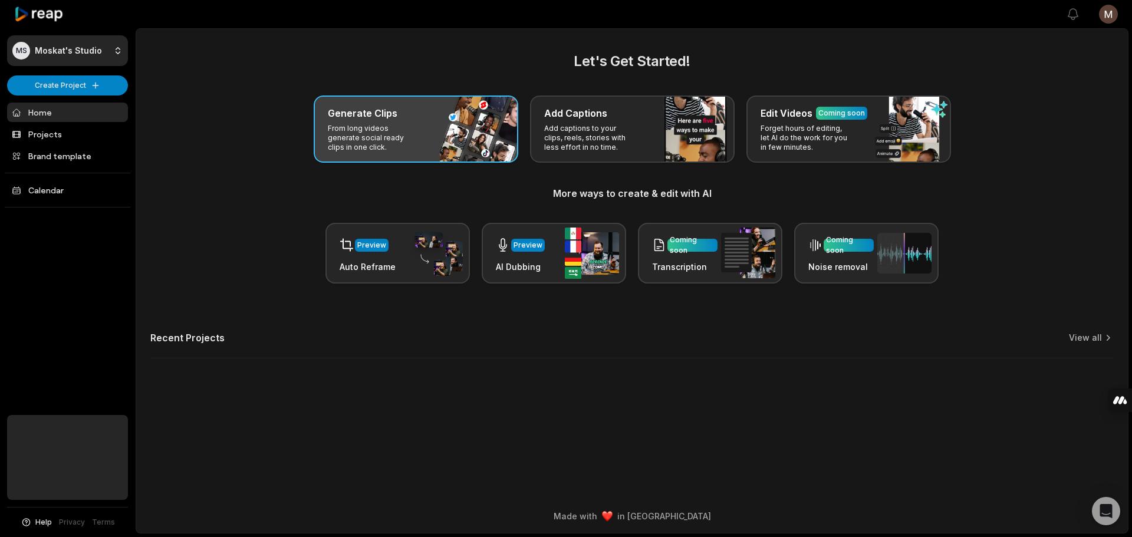  I want to click on h3: Noise removal, so click(841, 267).